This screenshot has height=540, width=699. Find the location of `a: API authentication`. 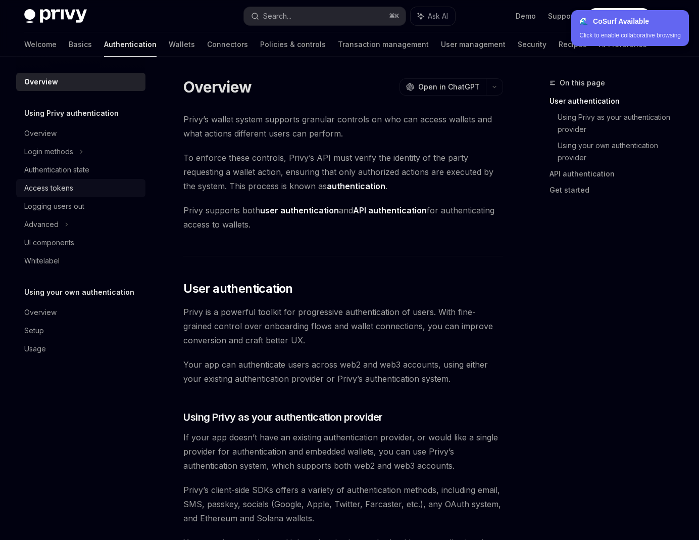

a: API authentication is located at coordinates (616, 174).